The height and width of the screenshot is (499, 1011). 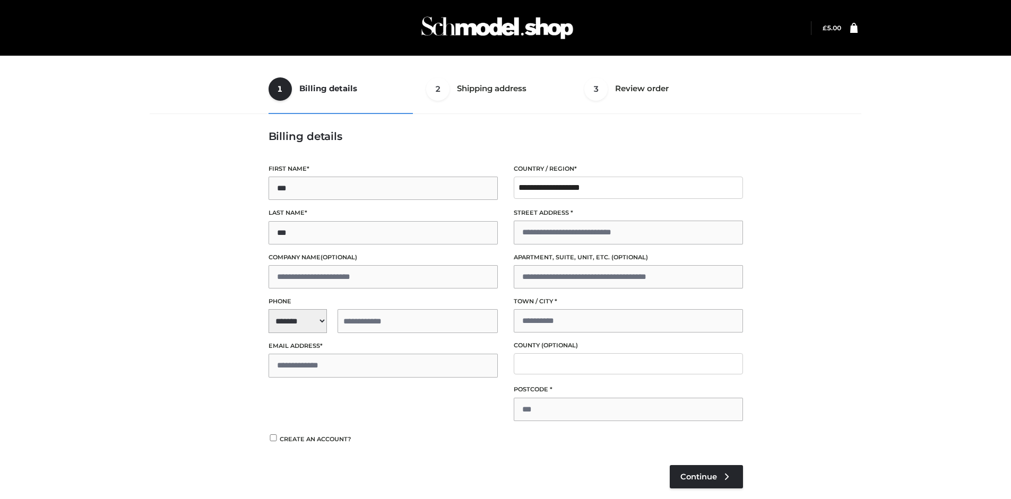 I want to click on a: Schmodel Admin 964, so click(x=497, y=28).